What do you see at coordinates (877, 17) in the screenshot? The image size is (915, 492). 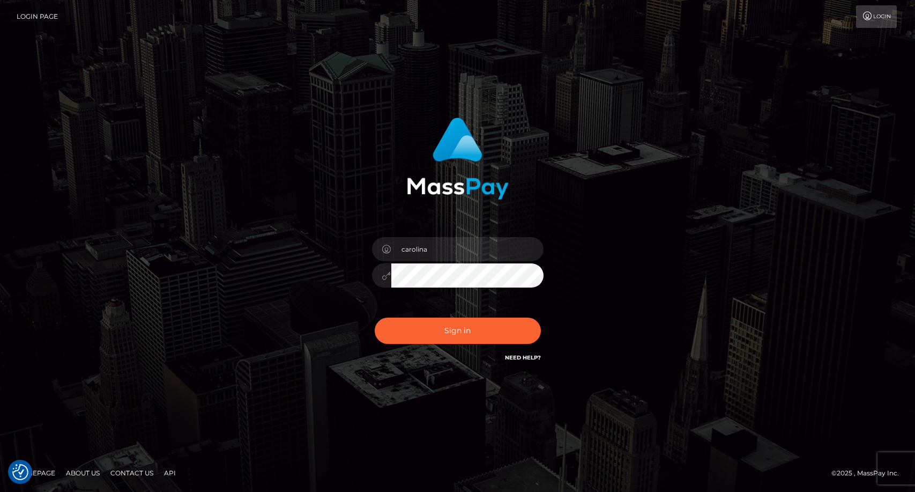 I see `a: Login` at bounding box center [877, 17].